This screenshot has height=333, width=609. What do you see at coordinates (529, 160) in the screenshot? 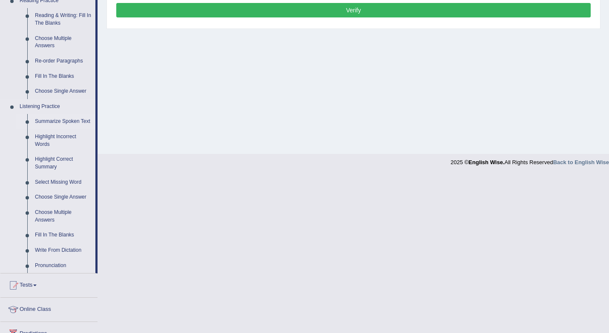
I see `div: 2025 © All Rights Reserved` at bounding box center [529, 160].